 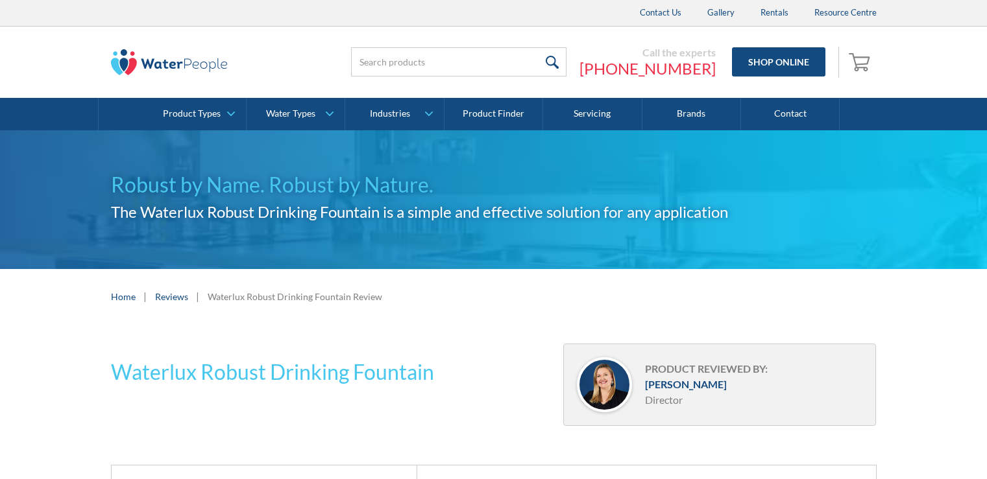 I want to click on a: Industries, so click(x=394, y=114).